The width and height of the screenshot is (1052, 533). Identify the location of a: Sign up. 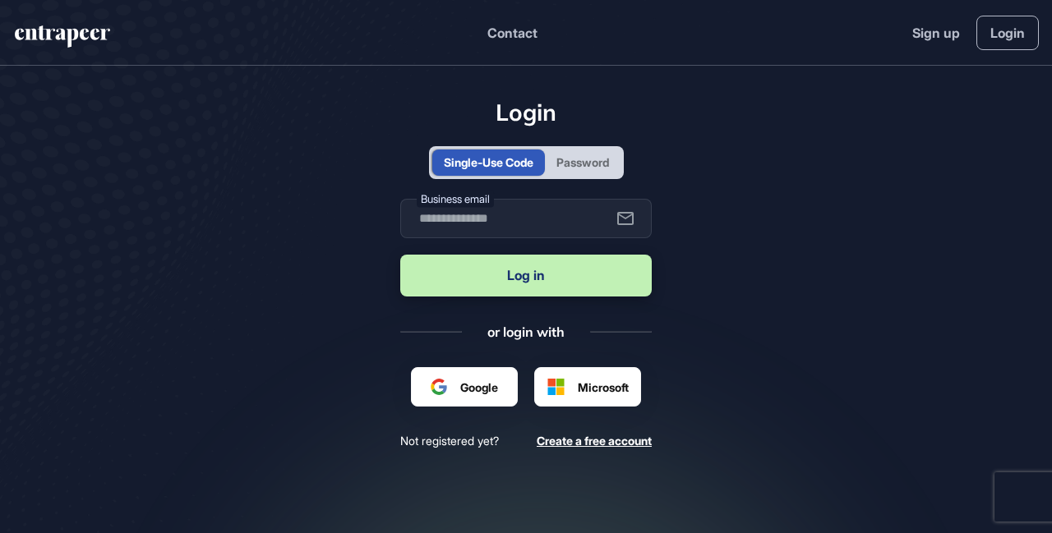
(936, 33).